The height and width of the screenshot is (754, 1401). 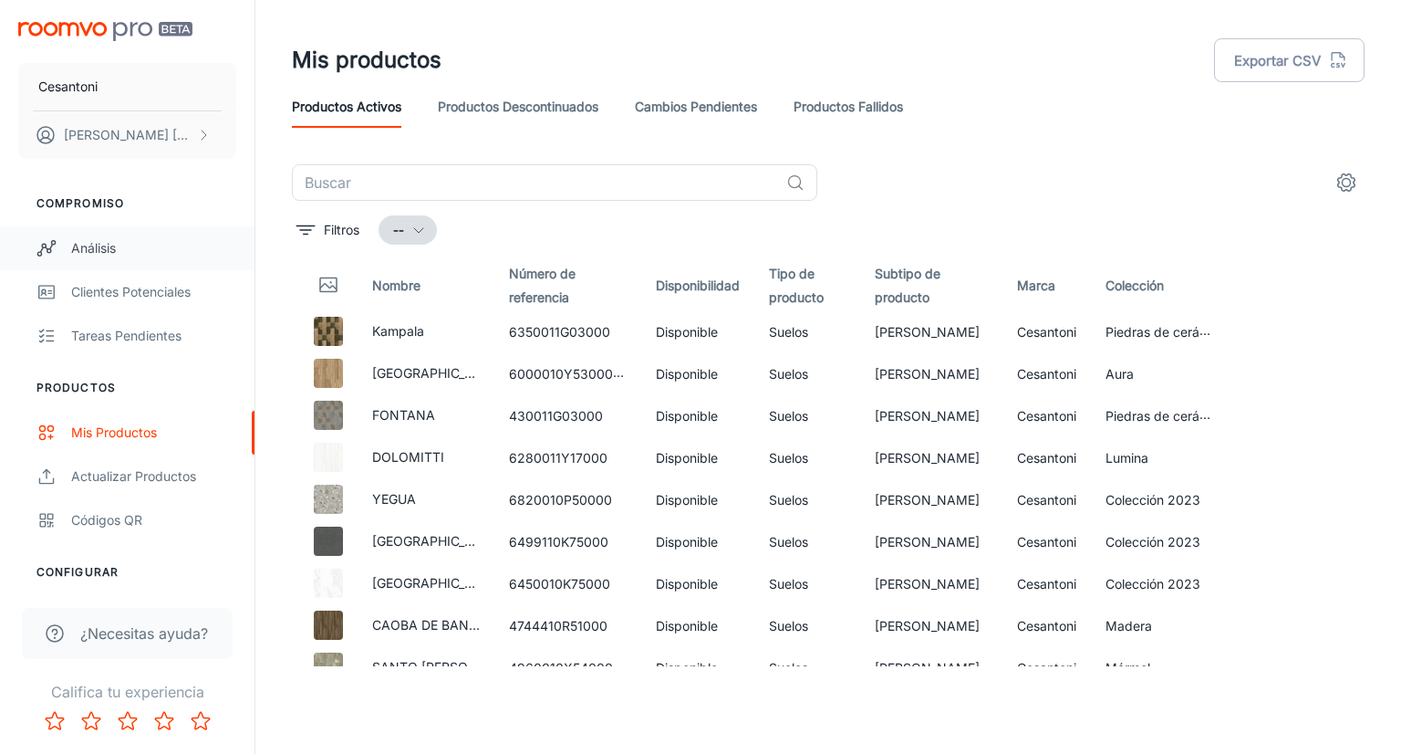 I want to click on a: FONTANA, so click(x=403, y=414).